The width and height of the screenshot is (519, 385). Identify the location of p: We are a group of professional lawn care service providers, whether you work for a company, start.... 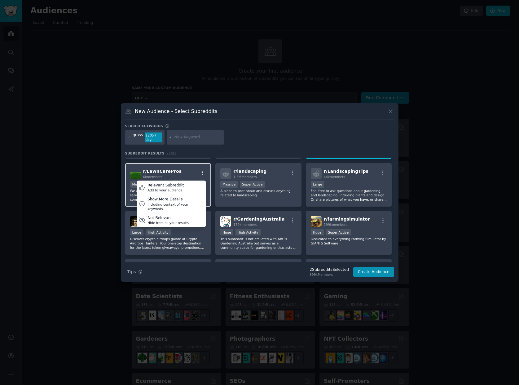
(168, 195).